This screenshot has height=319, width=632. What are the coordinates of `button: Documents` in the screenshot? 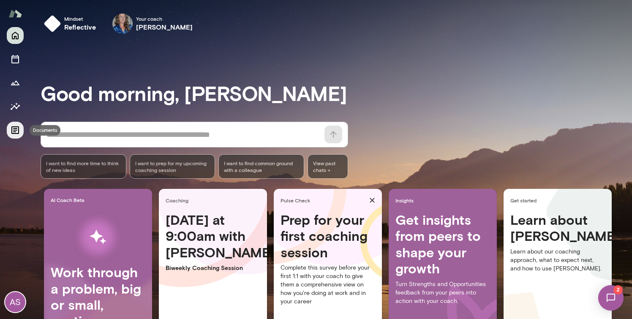 It's located at (15, 130).